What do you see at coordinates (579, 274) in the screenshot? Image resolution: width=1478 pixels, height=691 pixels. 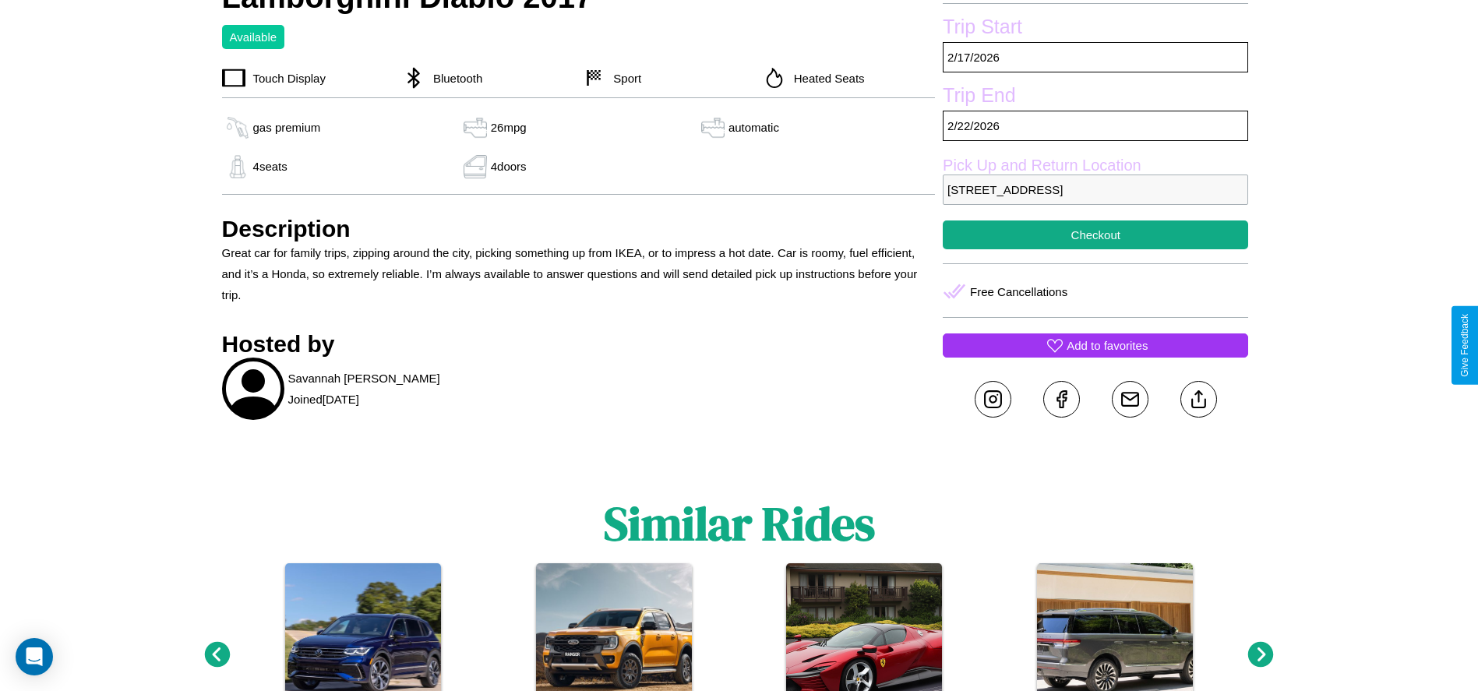 I see `p: Great car for family trips, zipping around the city, picking something up from IKEA, or to impres...` at bounding box center [579, 274].